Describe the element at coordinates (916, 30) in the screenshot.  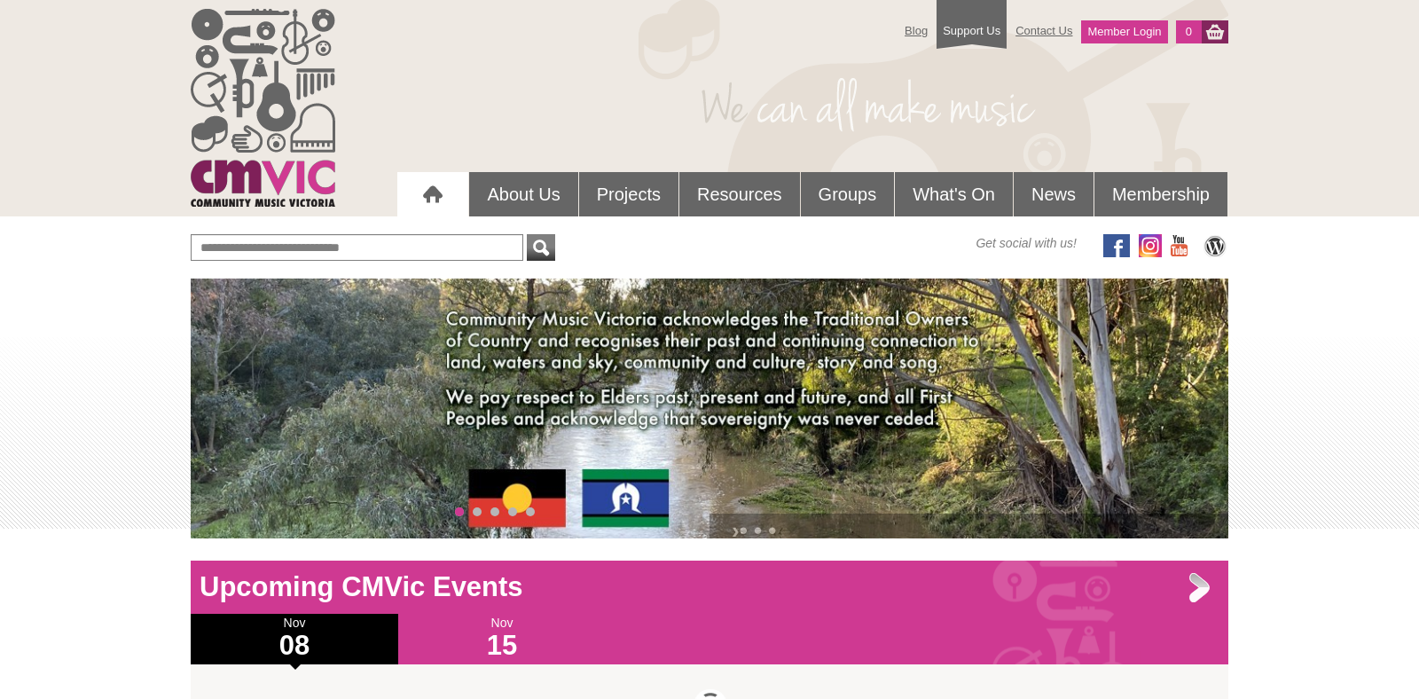
I see `a: Blog` at that location.